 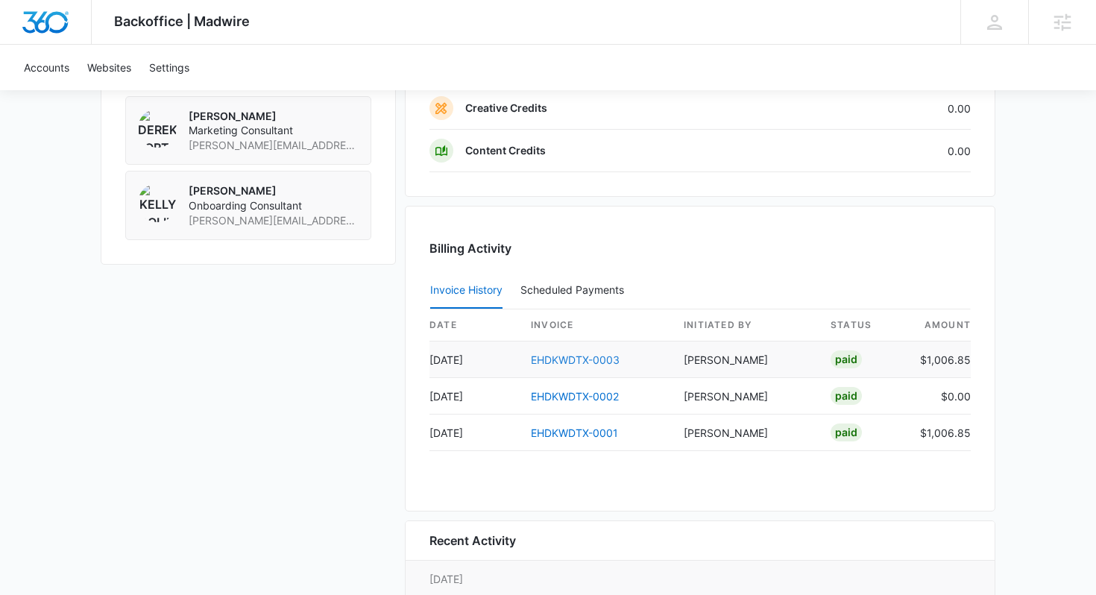 I want to click on th: status, so click(x=864, y=325).